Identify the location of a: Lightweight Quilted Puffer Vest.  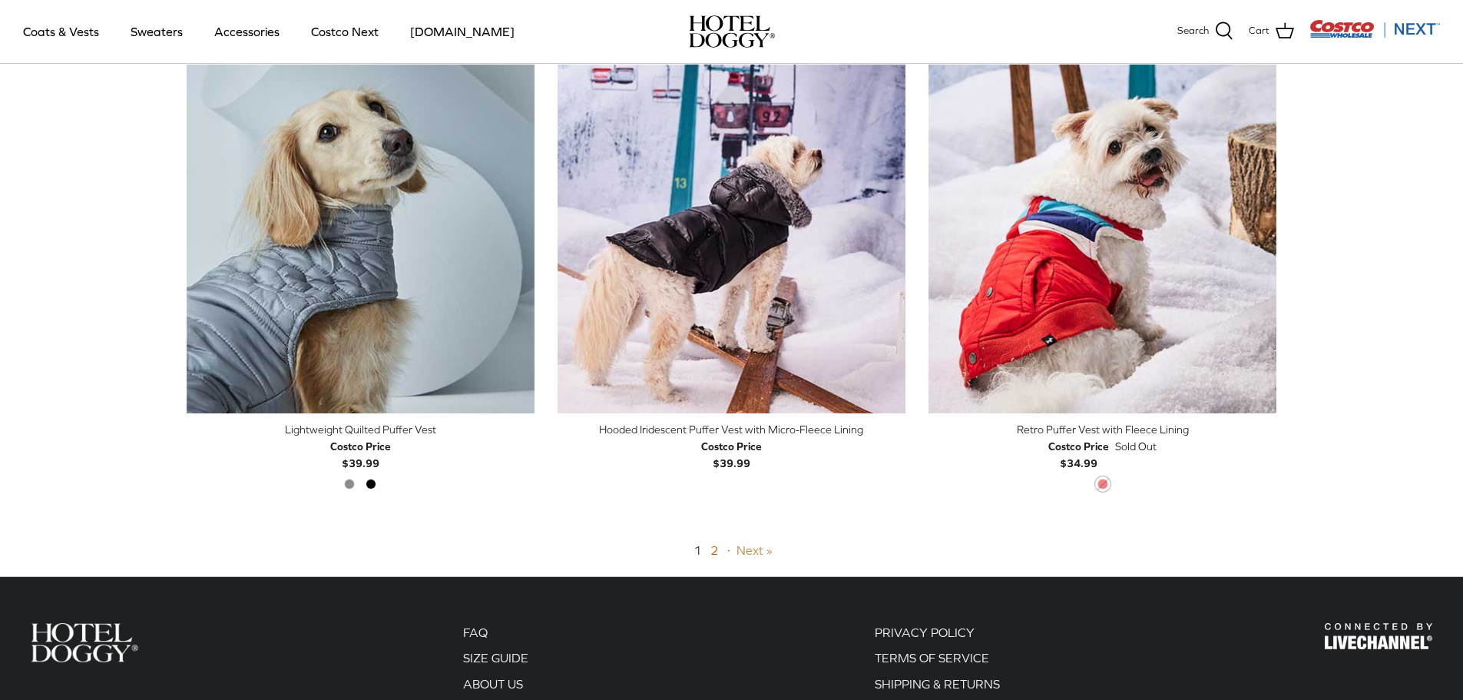
(360, 238).